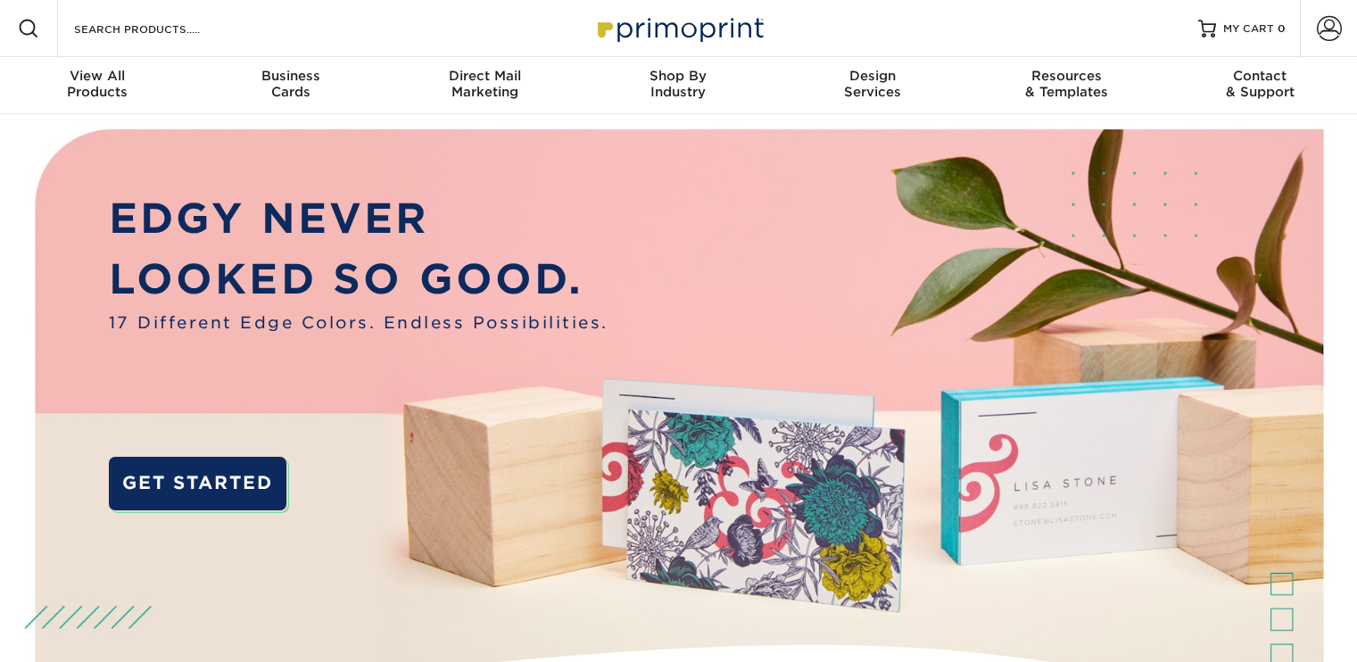 This screenshot has width=1357, height=662. I want to click on div: & Templates, so click(1065, 84).